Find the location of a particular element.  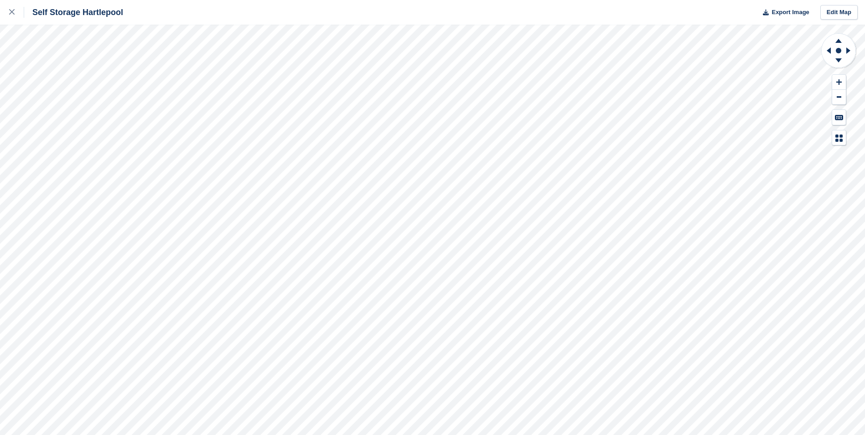

div: Self Storage Hartlepool is located at coordinates (73, 12).